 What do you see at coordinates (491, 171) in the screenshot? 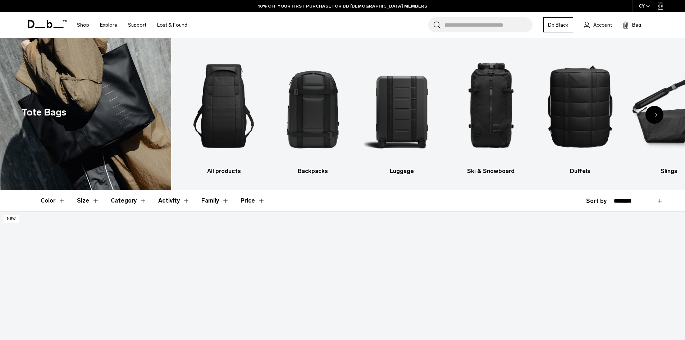
I see `h3: Ski & Snowboard` at bounding box center [491, 171].